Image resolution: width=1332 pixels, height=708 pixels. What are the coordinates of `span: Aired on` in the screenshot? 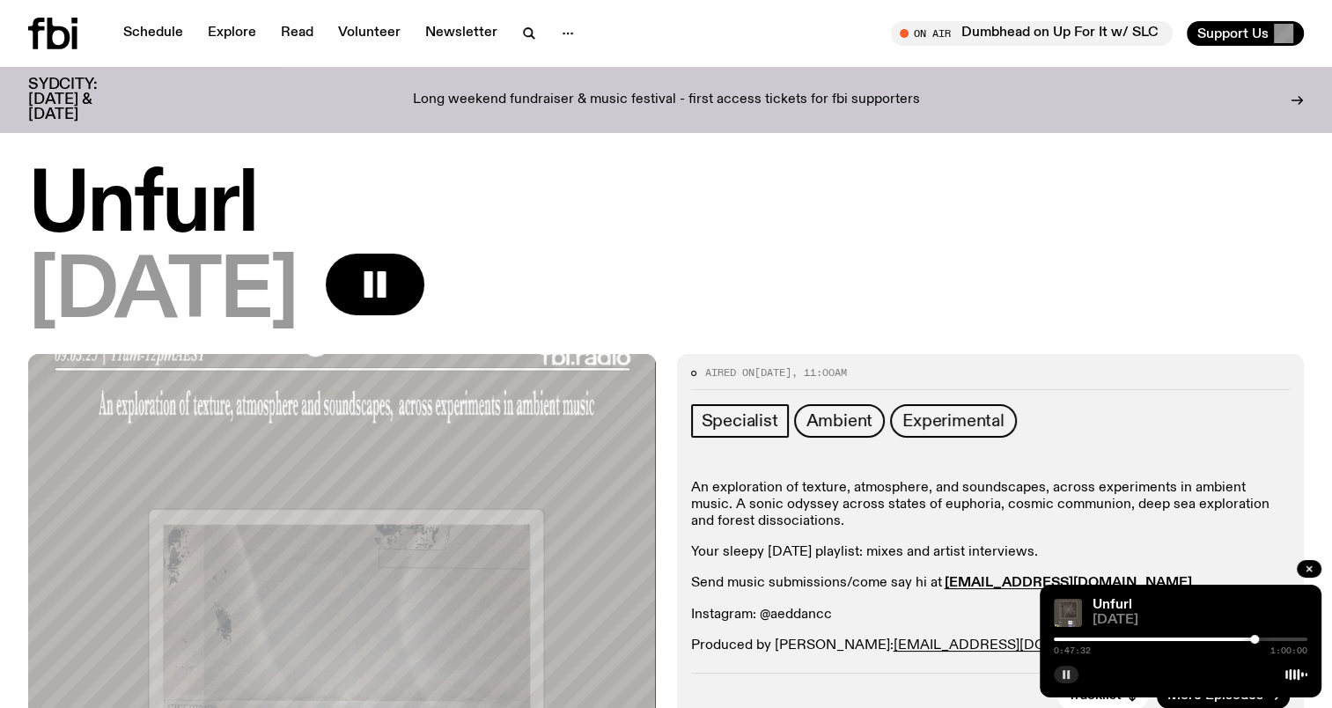 It's located at (730, 372).